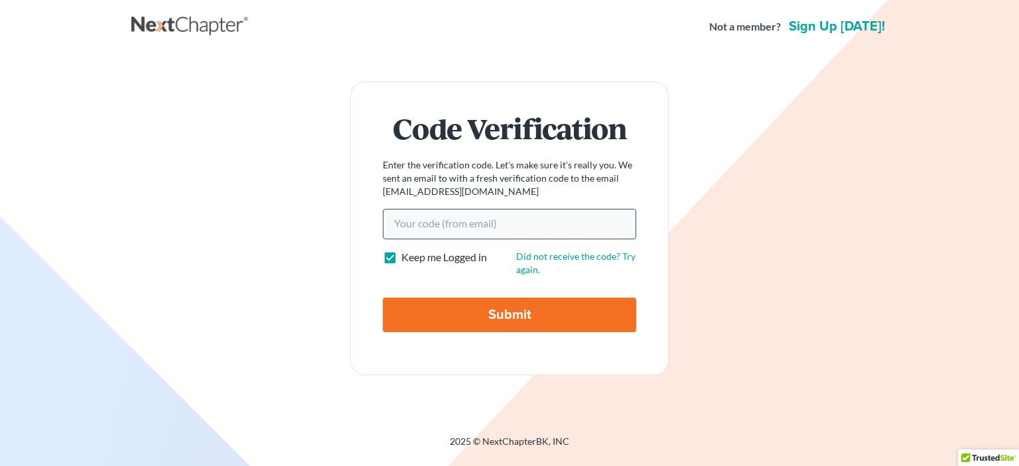 Image resolution: width=1019 pixels, height=466 pixels. What do you see at coordinates (509, 224) in the screenshot?
I see `input: Your code (from email)` at bounding box center [509, 224].